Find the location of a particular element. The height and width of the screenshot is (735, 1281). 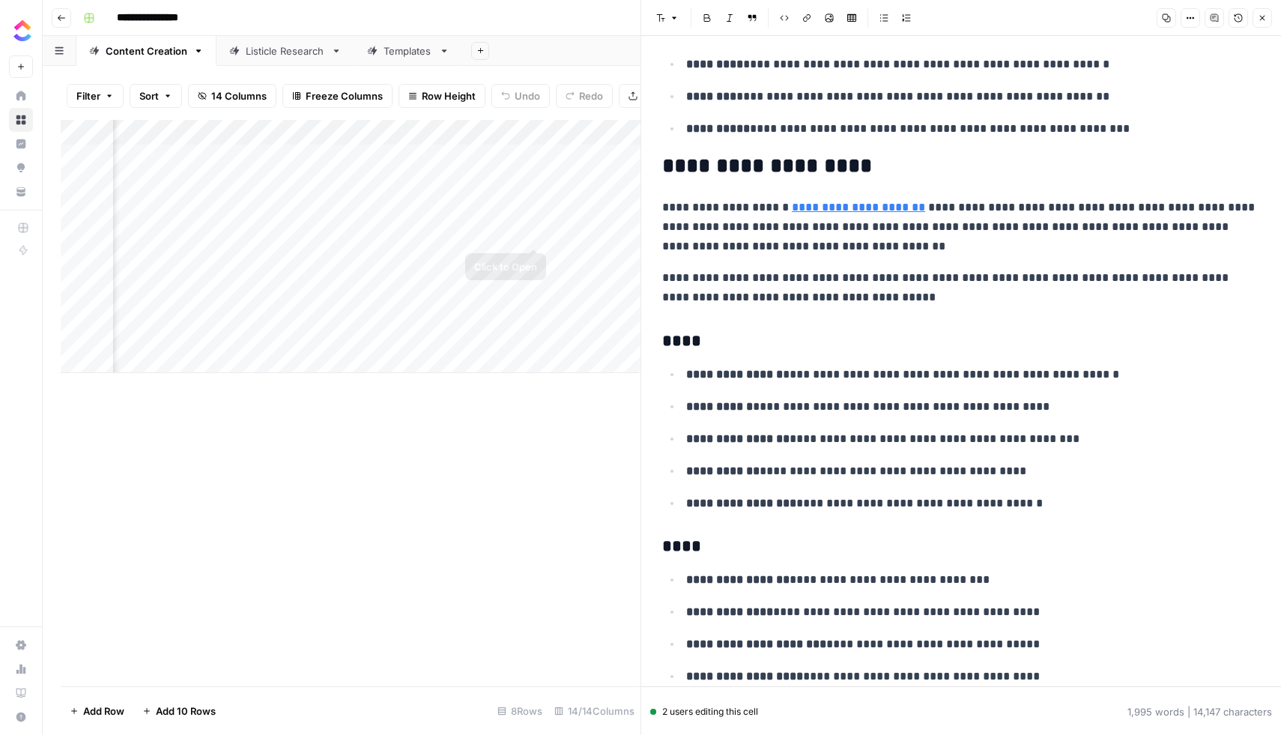

span: Freeze Columns is located at coordinates (344, 96).